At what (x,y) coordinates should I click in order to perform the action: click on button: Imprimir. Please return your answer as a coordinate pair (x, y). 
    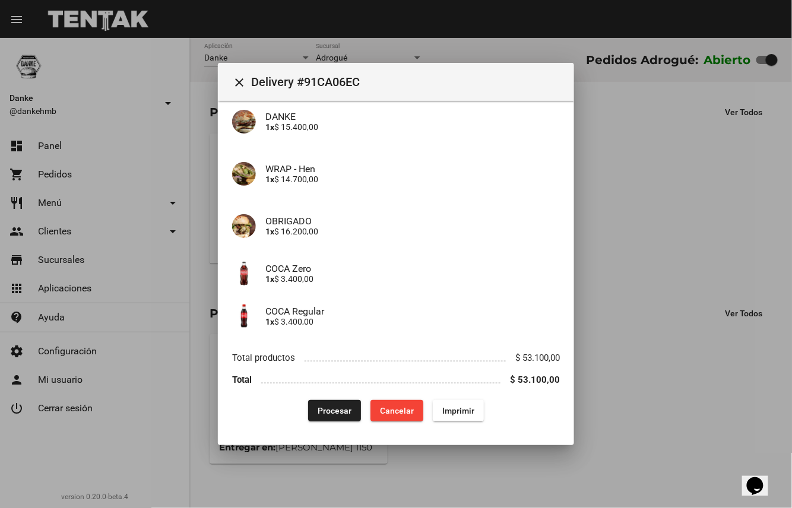
    Looking at the image, I should click on (458, 411).